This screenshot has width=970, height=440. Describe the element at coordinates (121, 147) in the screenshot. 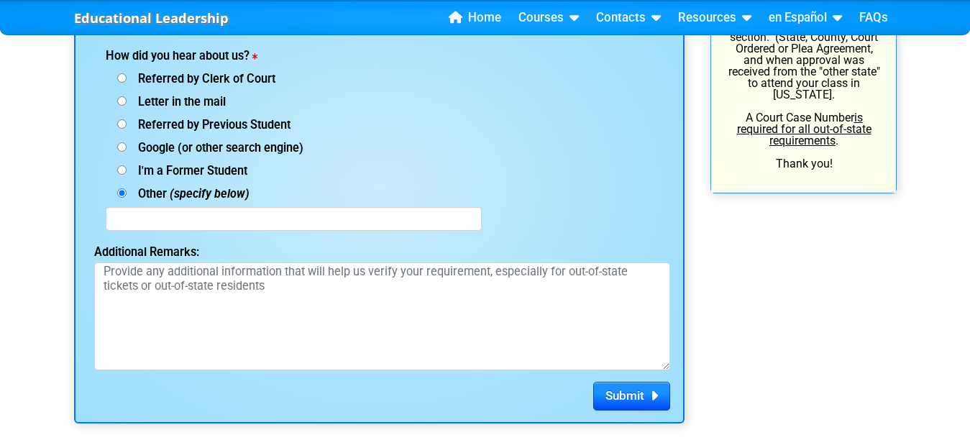

I see `input: Google (or other search engine)` at that location.